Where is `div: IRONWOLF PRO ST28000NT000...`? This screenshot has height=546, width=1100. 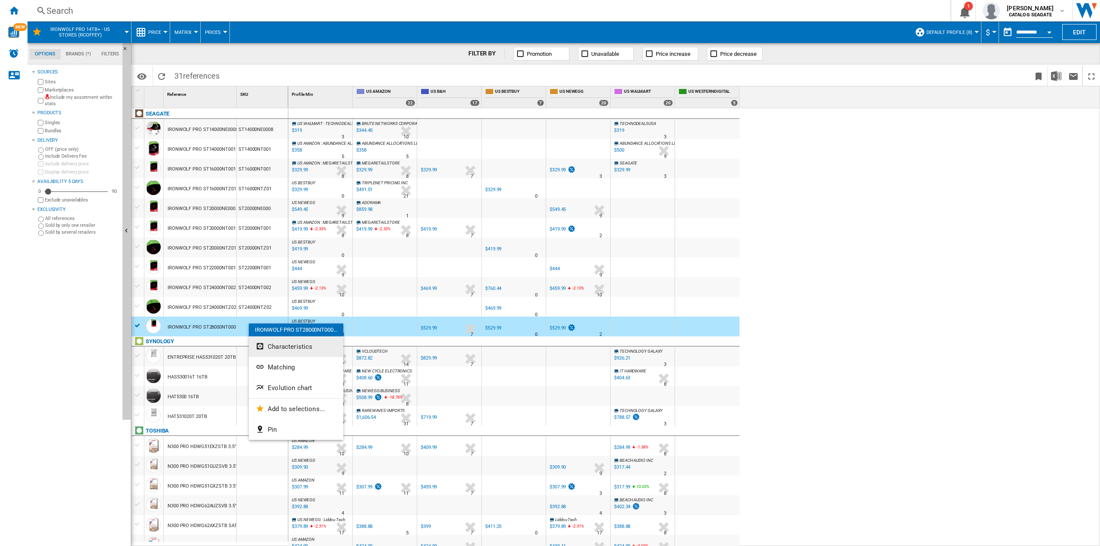
div: IRONWOLF PRO ST28000NT000... is located at coordinates (296, 330).